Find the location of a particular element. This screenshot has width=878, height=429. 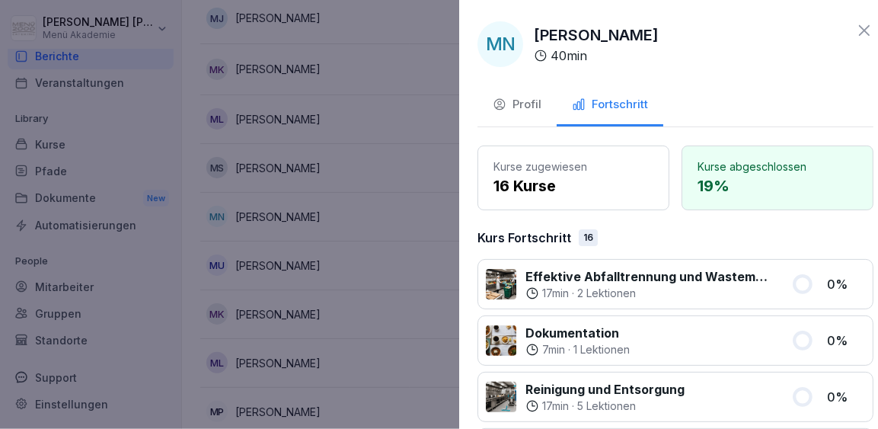

button: Fortschritt is located at coordinates (610, 106).